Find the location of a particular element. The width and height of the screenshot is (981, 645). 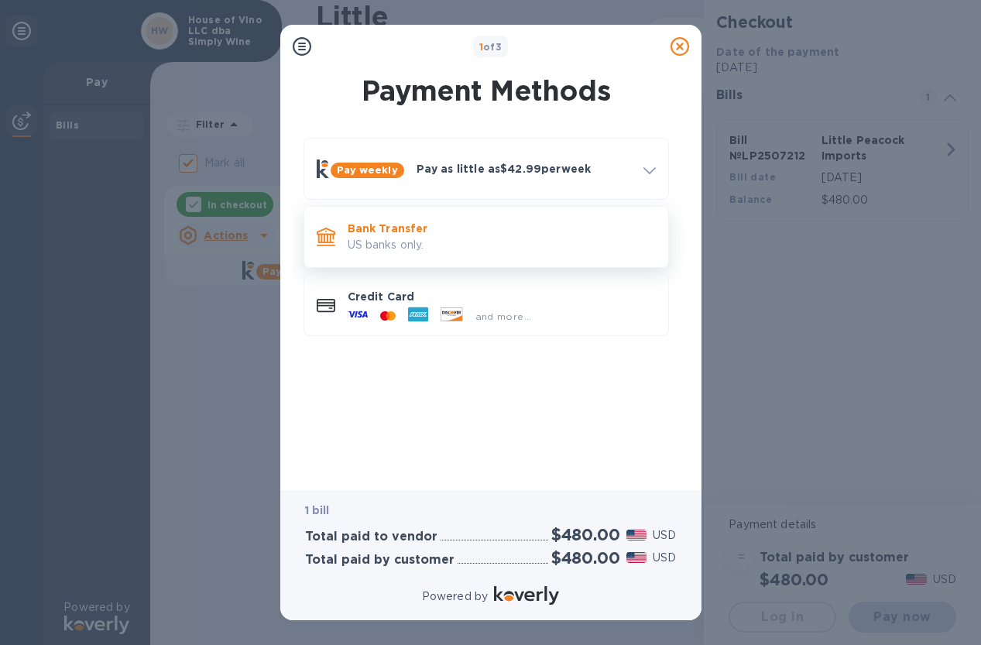

b: of 3 is located at coordinates (491, 46).